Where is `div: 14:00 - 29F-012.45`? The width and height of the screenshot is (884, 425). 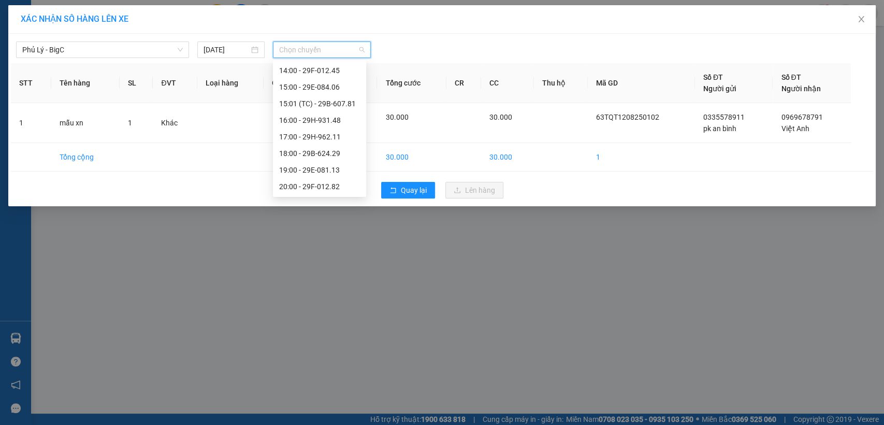
div: 14:00 - 29F-012.45 is located at coordinates (320, 70).